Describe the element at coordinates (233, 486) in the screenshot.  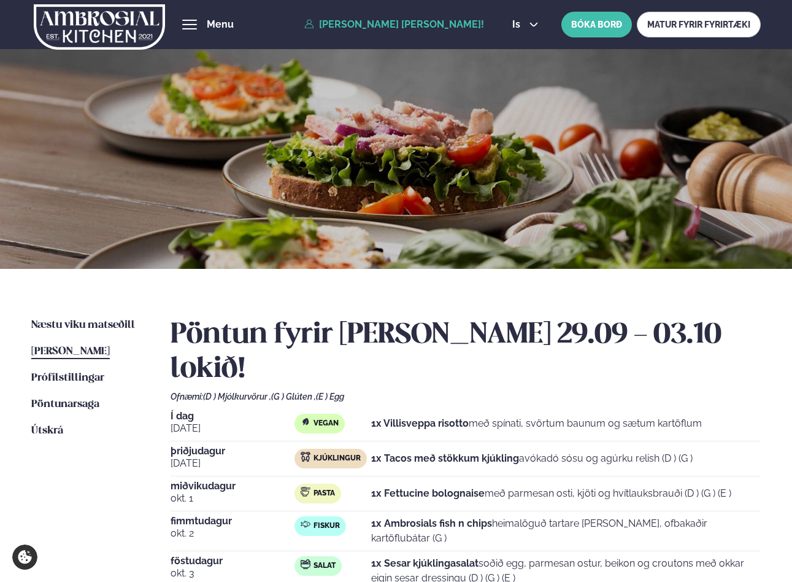
I see `span: miðvikudagur` at that location.